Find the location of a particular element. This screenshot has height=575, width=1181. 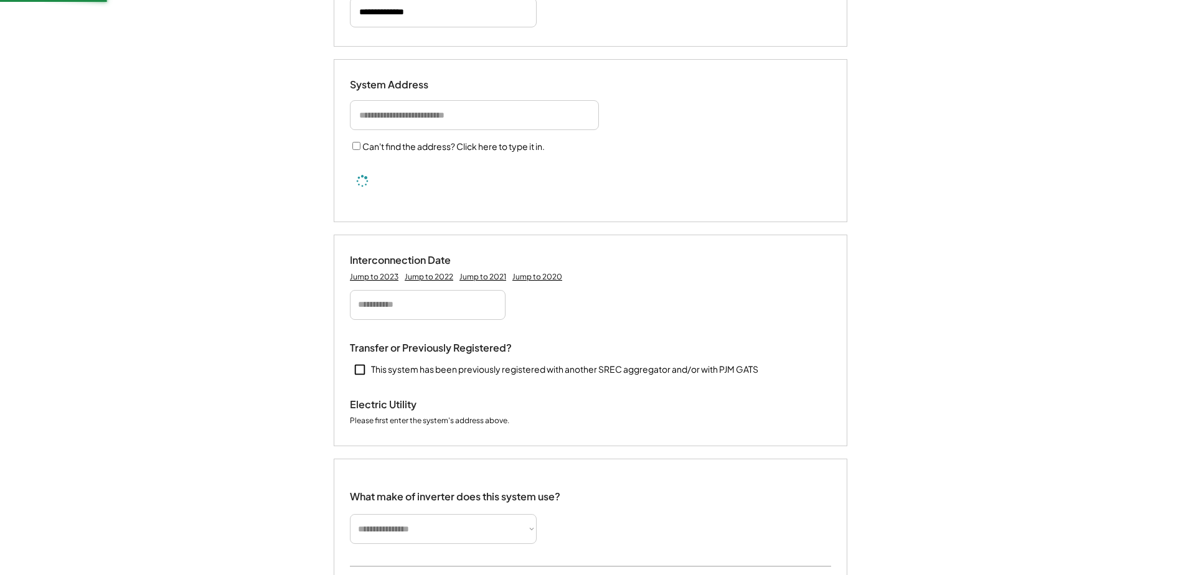

div: What make of inverter does this system use? is located at coordinates (455, 492).